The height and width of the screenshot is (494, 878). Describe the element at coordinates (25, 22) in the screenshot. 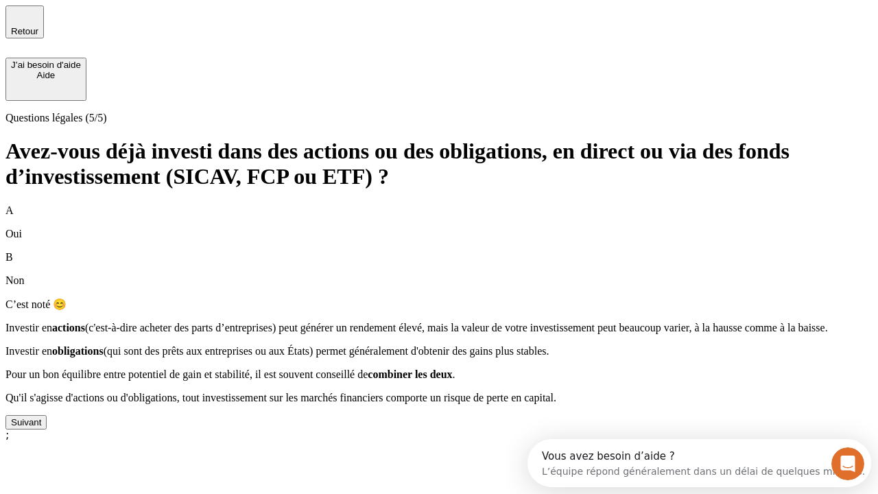

I see `button: Retour` at that location.